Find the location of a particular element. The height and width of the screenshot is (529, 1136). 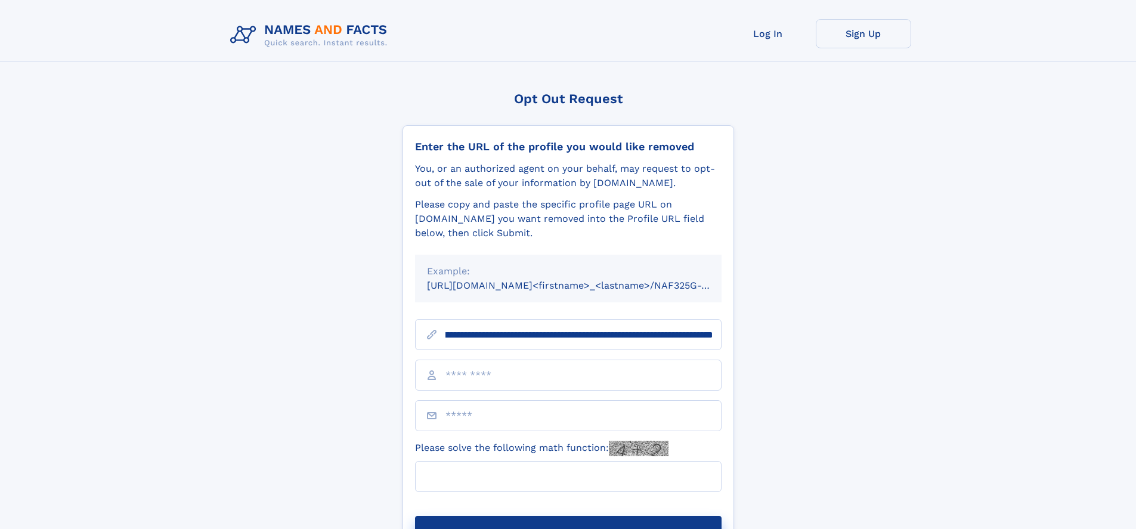

label: Please solve the following math function: is located at coordinates (542, 449).